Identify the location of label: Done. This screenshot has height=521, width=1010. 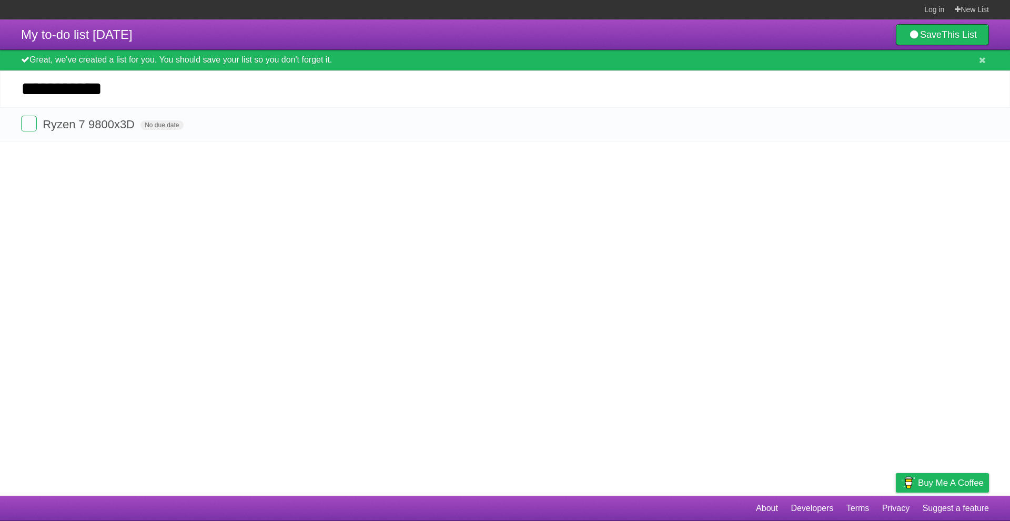
(29, 124).